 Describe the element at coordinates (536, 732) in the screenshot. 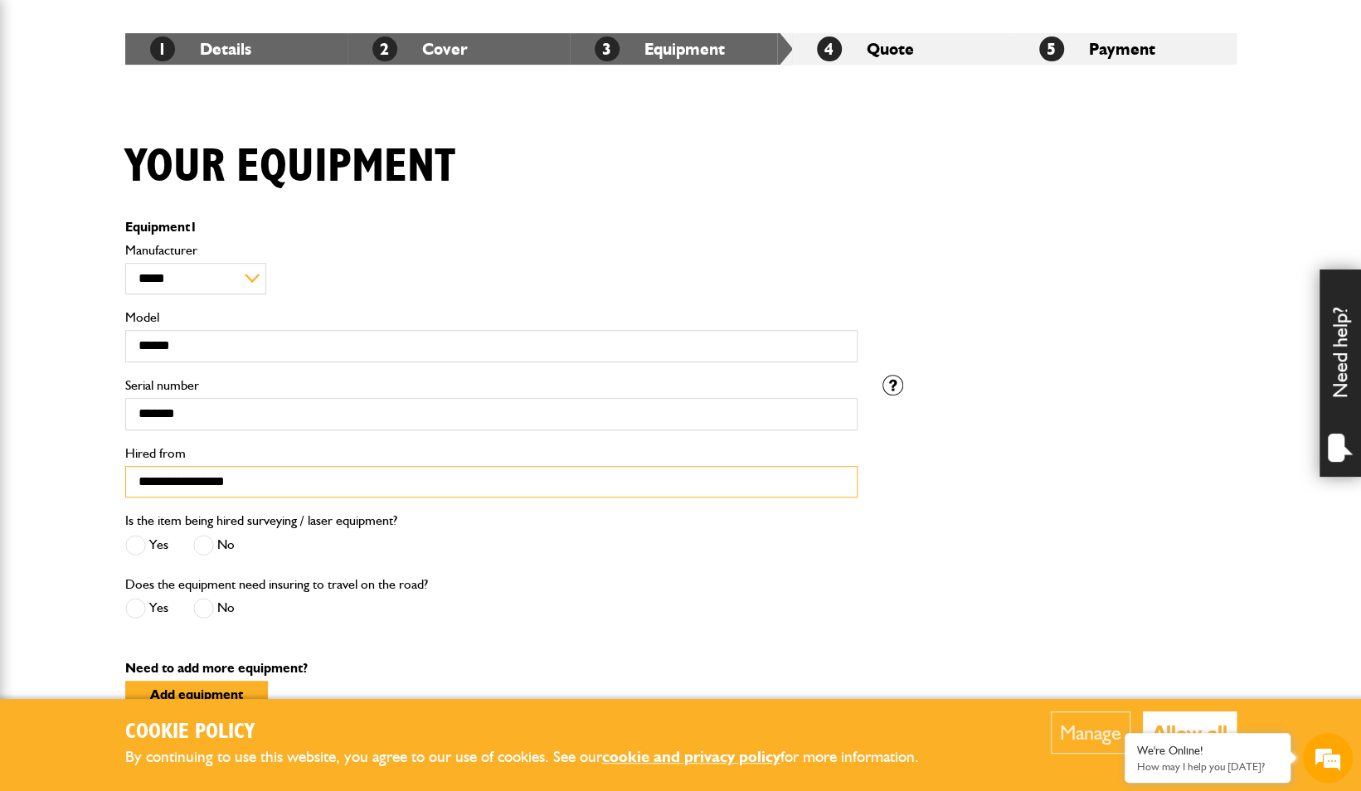

I see `h2: Cookie Policy` at that location.